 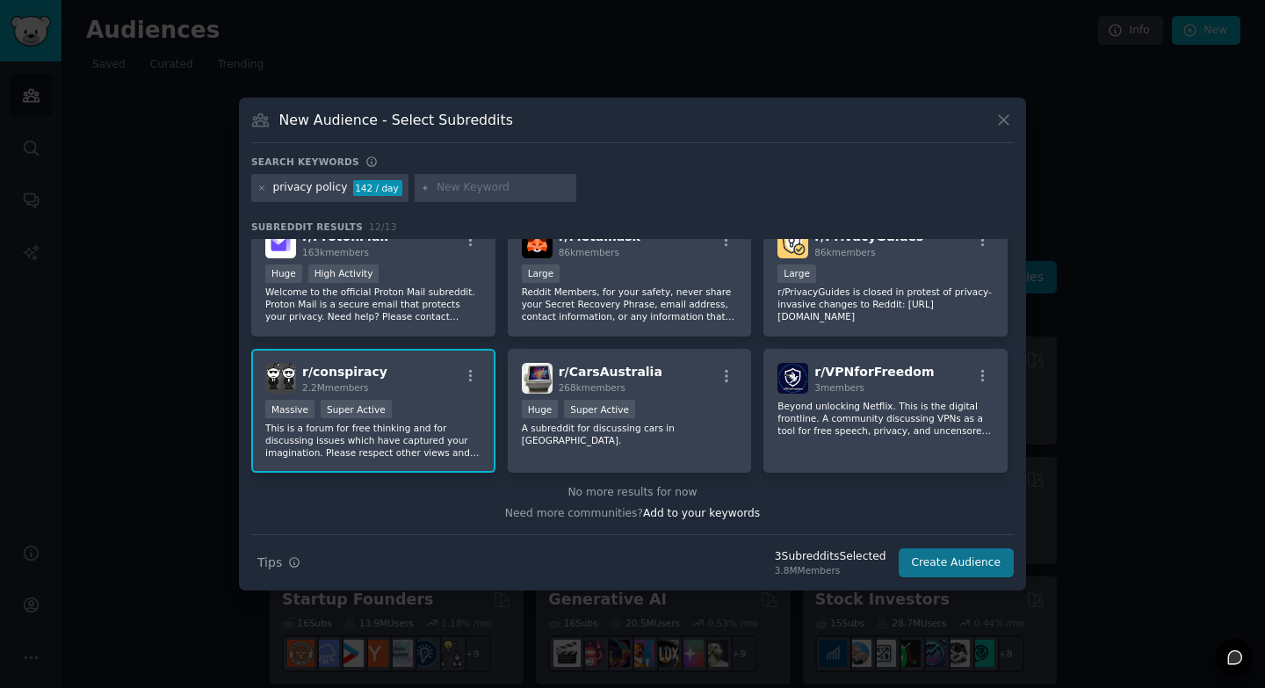 What do you see at coordinates (792, 242) in the screenshot?
I see `img: PrivacyGuides` at bounding box center [792, 242].